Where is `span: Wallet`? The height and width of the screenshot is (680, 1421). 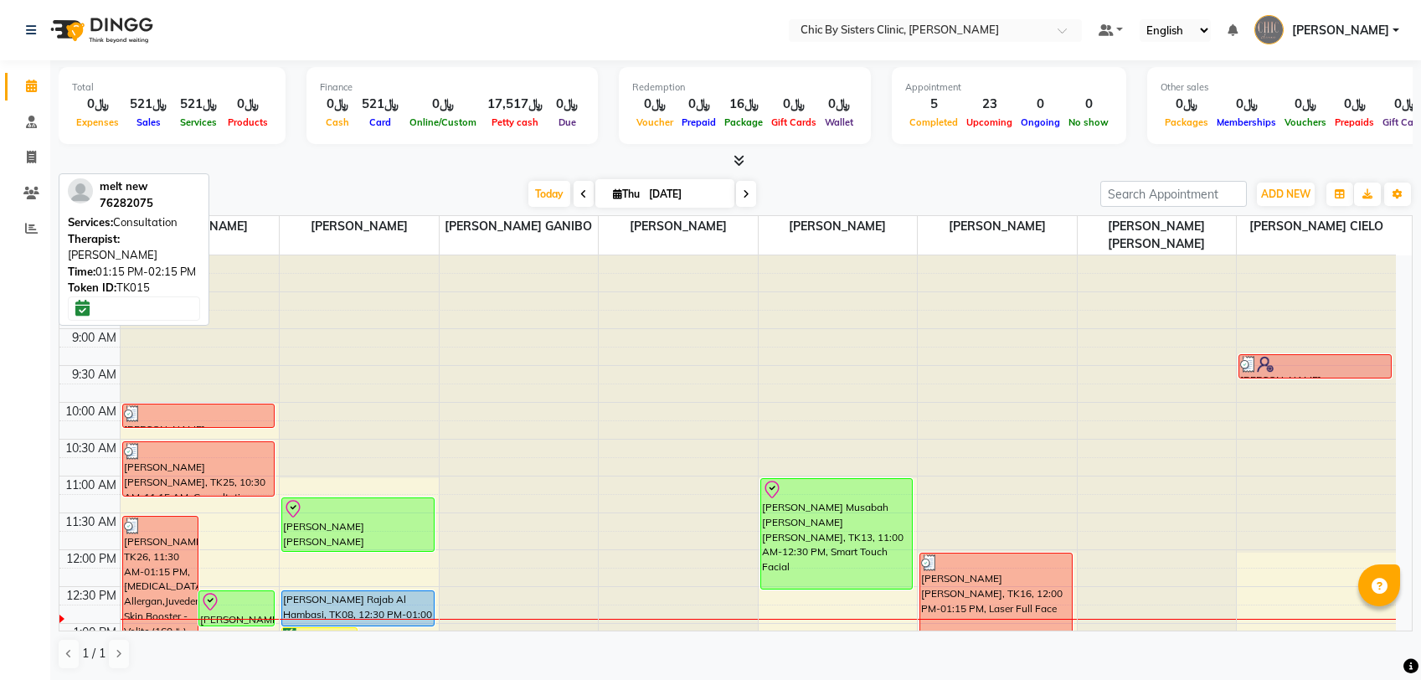
span: Wallet is located at coordinates (839, 122).